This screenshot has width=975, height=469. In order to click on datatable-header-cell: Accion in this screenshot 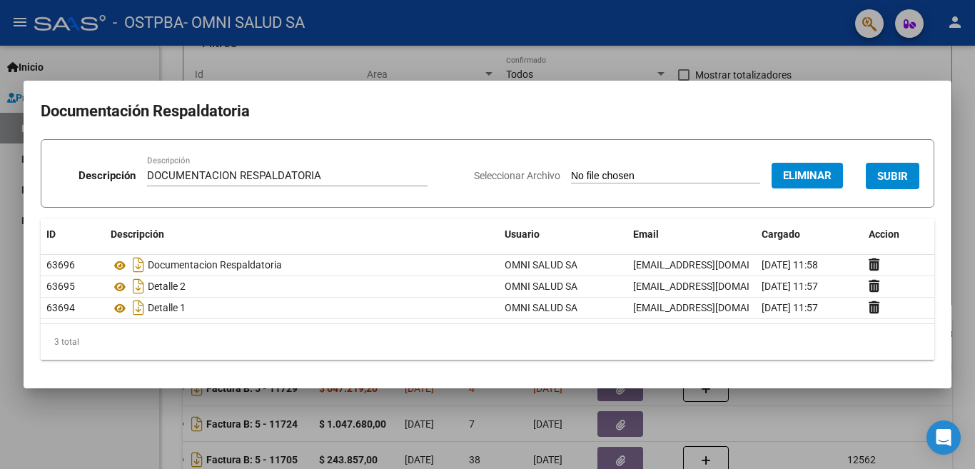, I will do `click(899, 234)`.